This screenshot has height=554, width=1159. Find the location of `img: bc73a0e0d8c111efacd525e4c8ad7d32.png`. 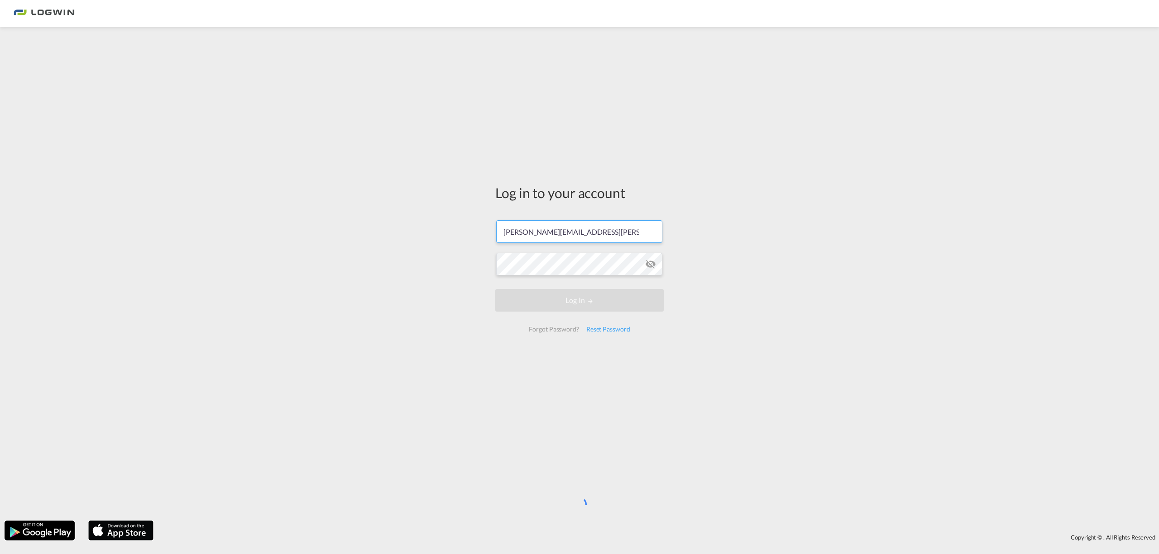

img: bc73a0e0d8c111efacd525e4c8ad7d32.png is located at coordinates (44, 14).